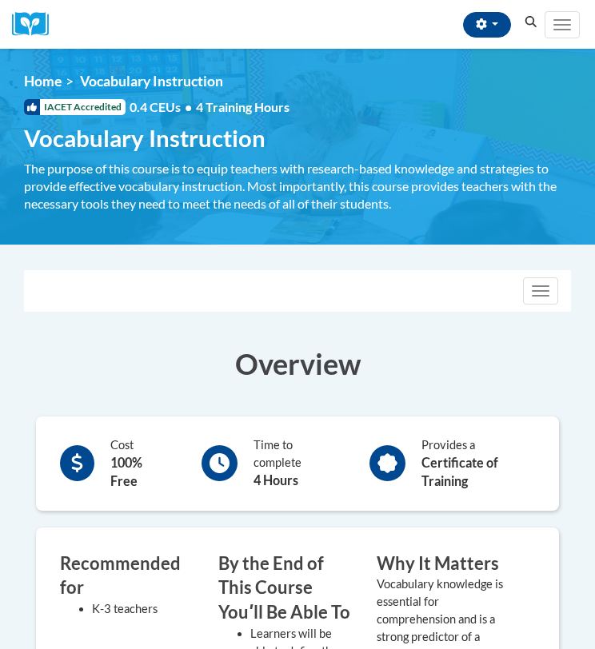 The image size is (595, 649). What do you see at coordinates (74, 107) in the screenshot?
I see `span: IACET Accredited` at bounding box center [74, 107].